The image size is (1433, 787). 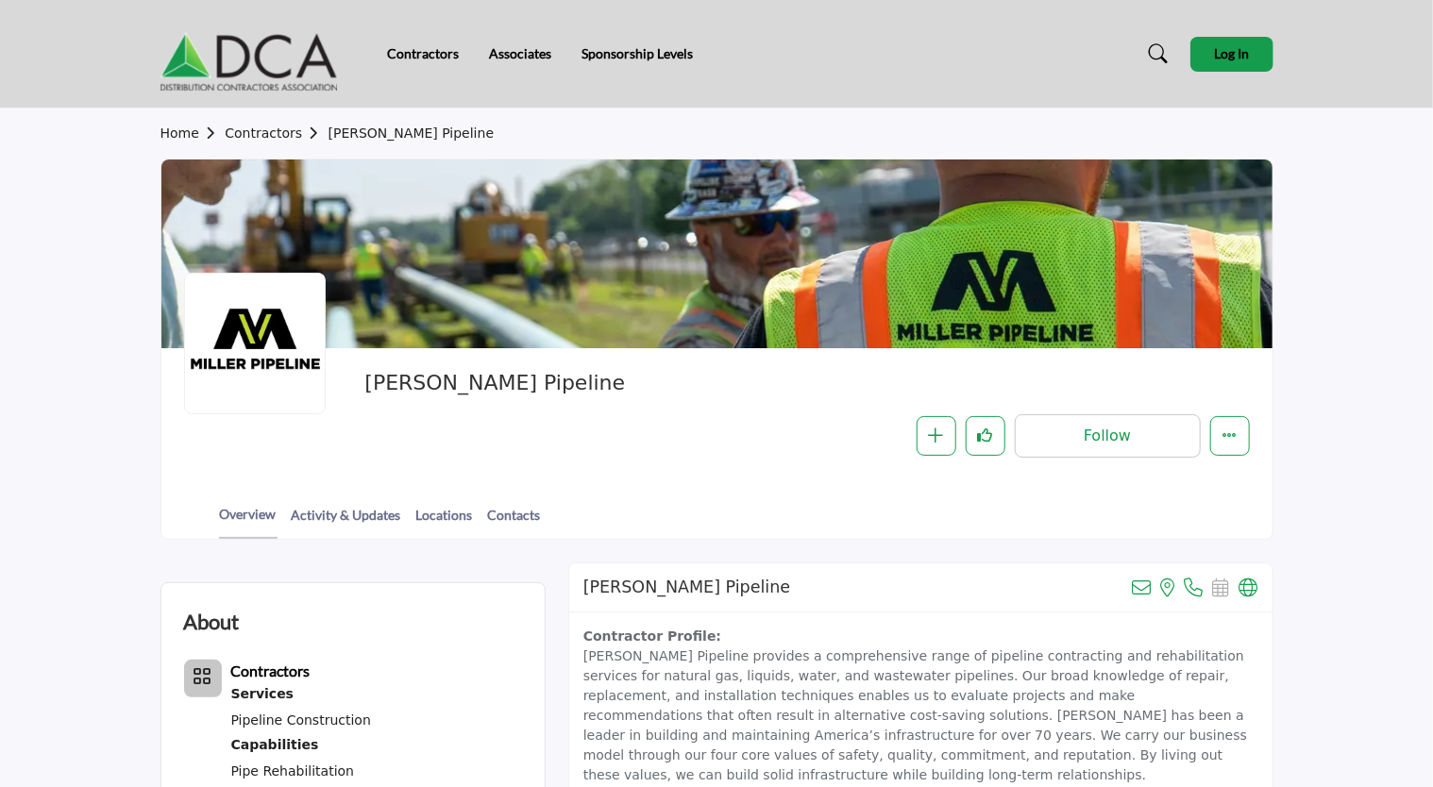 What do you see at coordinates (445, 521) in the screenshot?
I see `a: Locations` at bounding box center [445, 521].